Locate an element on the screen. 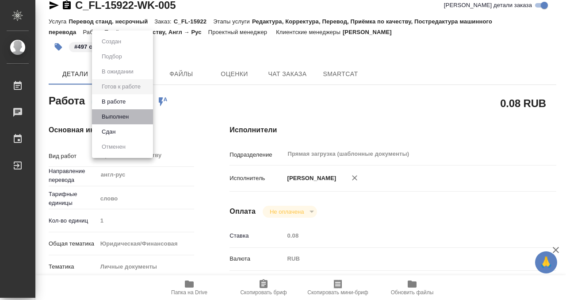 The image size is (566, 300). button: В ожидании is located at coordinates (118, 72).